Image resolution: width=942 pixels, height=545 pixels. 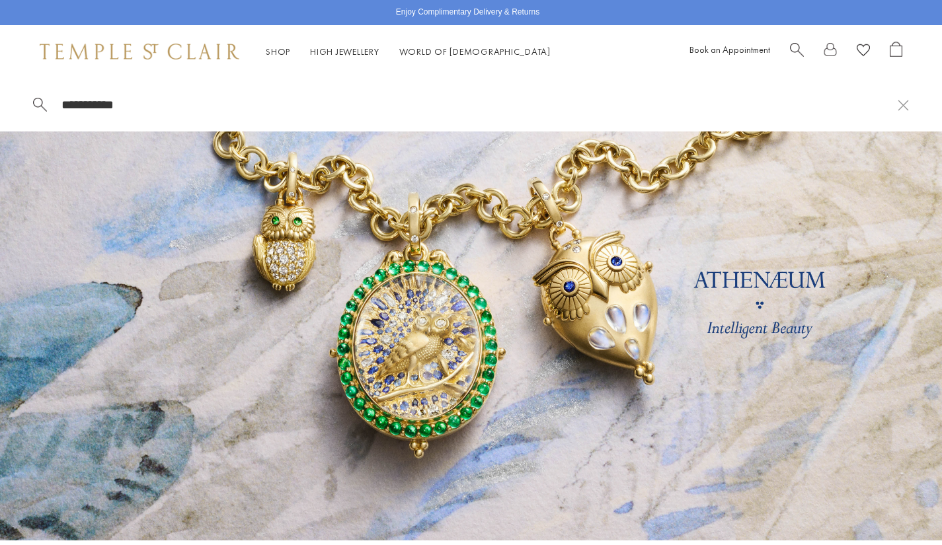 What do you see at coordinates (796, 52) in the screenshot?
I see `a: Search` at bounding box center [796, 52].